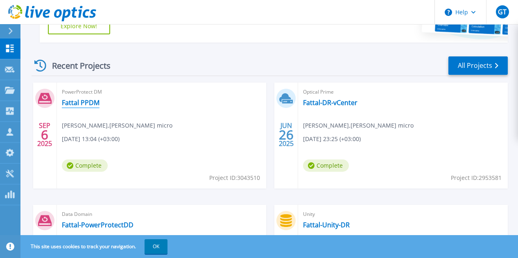  What do you see at coordinates (45, 135) in the screenshot?
I see `div: SEP 2025` at bounding box center [45, 135].